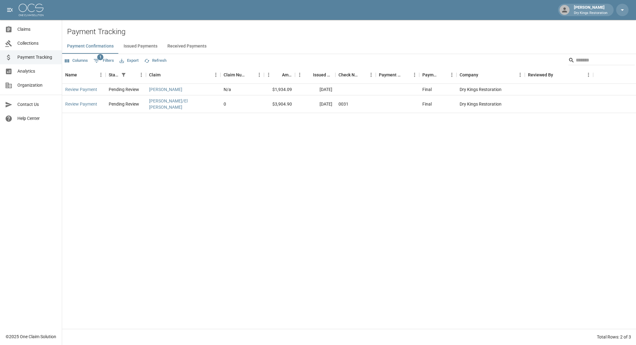 Image resolution: width=636 pixels, height=345 pixels. What do you see at coordinates (31, 337) in the screenshot?
I see `div: © 2025 One Claim Solution` at bounding box center [31, 337].